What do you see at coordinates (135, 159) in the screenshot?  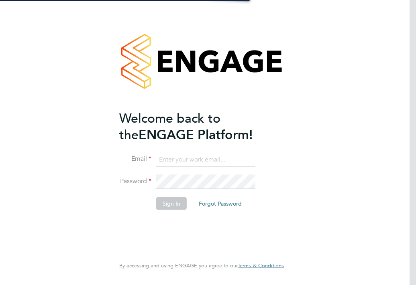 I see `label: Email` at bounding box center [135, 159].